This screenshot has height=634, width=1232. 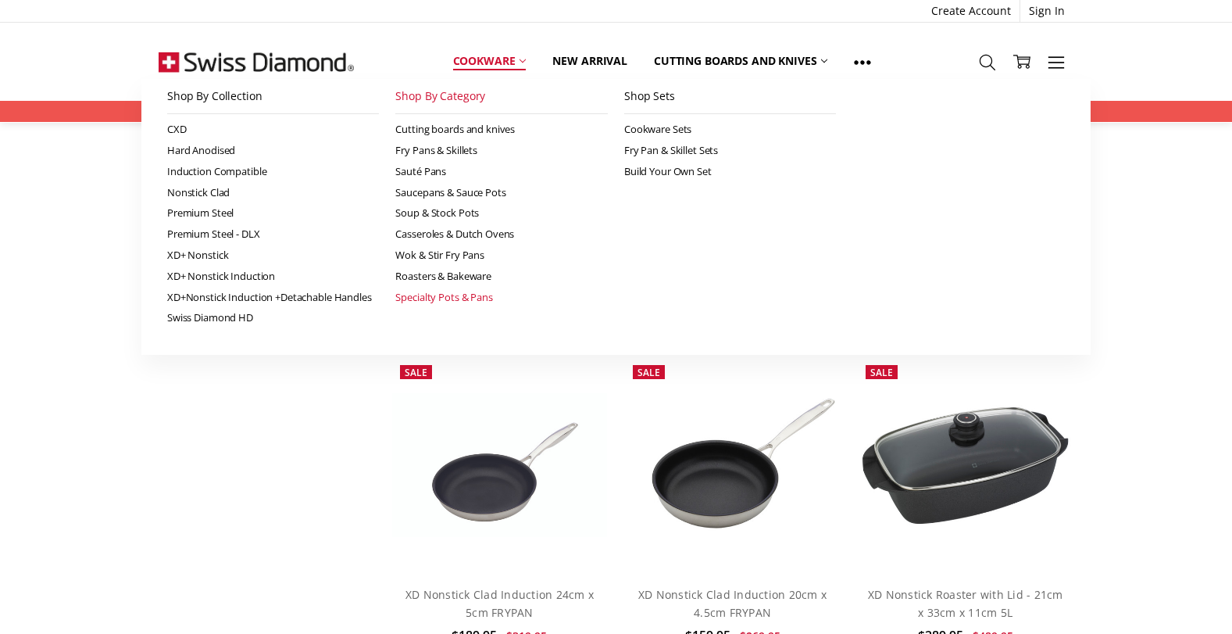 What do you see at coordinates (862, 61) in the screenshot?
I see `a: Show All` at bounding box center [862, 61].